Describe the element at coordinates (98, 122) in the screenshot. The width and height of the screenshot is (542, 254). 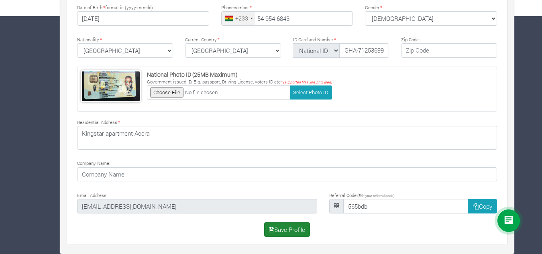
I see `label: Residential Address:` at that location.